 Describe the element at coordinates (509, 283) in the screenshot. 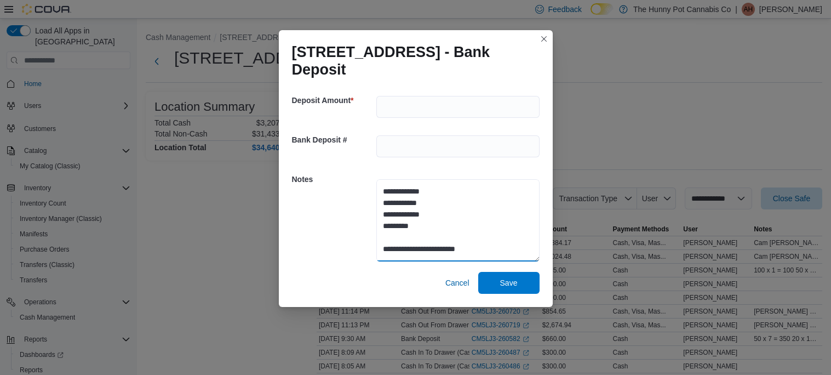

I see `button: Save` at that location.